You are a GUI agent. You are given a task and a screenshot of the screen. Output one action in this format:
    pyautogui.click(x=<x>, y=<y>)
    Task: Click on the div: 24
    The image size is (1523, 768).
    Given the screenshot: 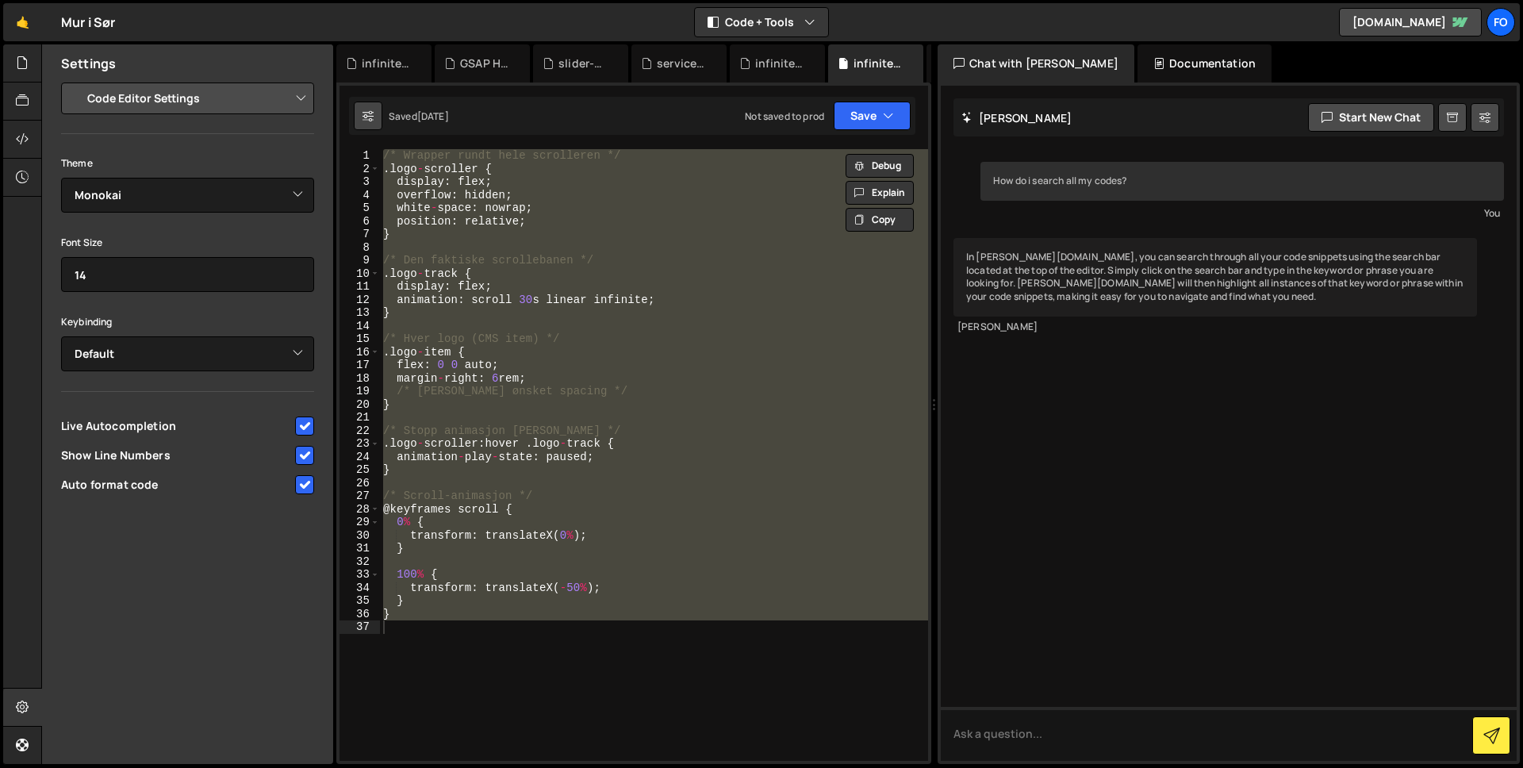 What is the action you would take?
    pyautogui.click(x=359, y=457)
    